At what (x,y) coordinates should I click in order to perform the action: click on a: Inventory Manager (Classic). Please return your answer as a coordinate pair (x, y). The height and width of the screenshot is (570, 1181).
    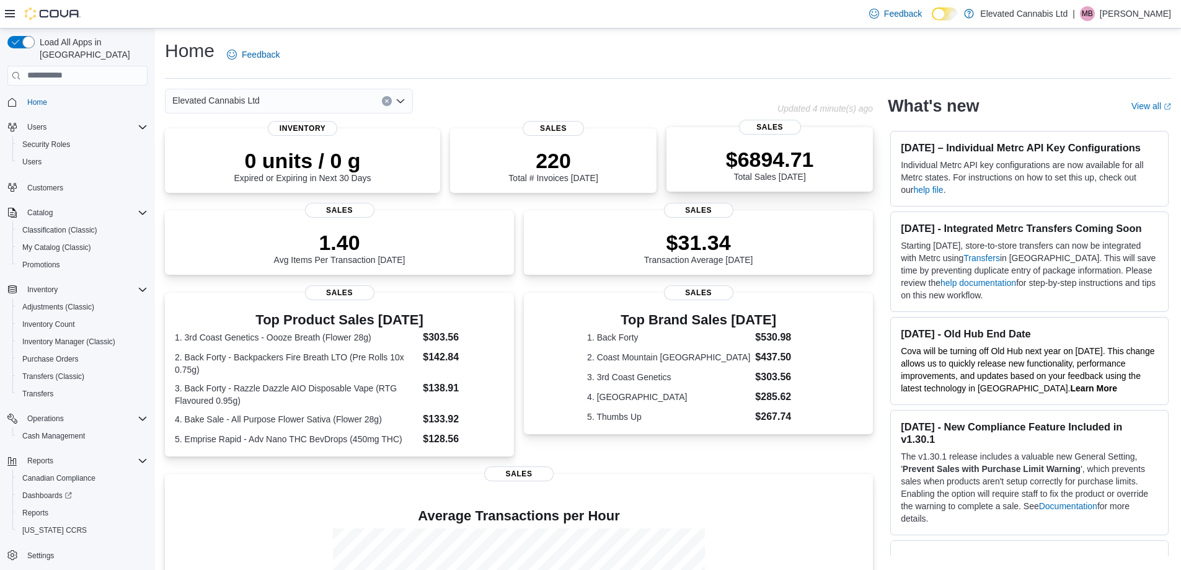
    Looking at the image, I should click on (69, 342).